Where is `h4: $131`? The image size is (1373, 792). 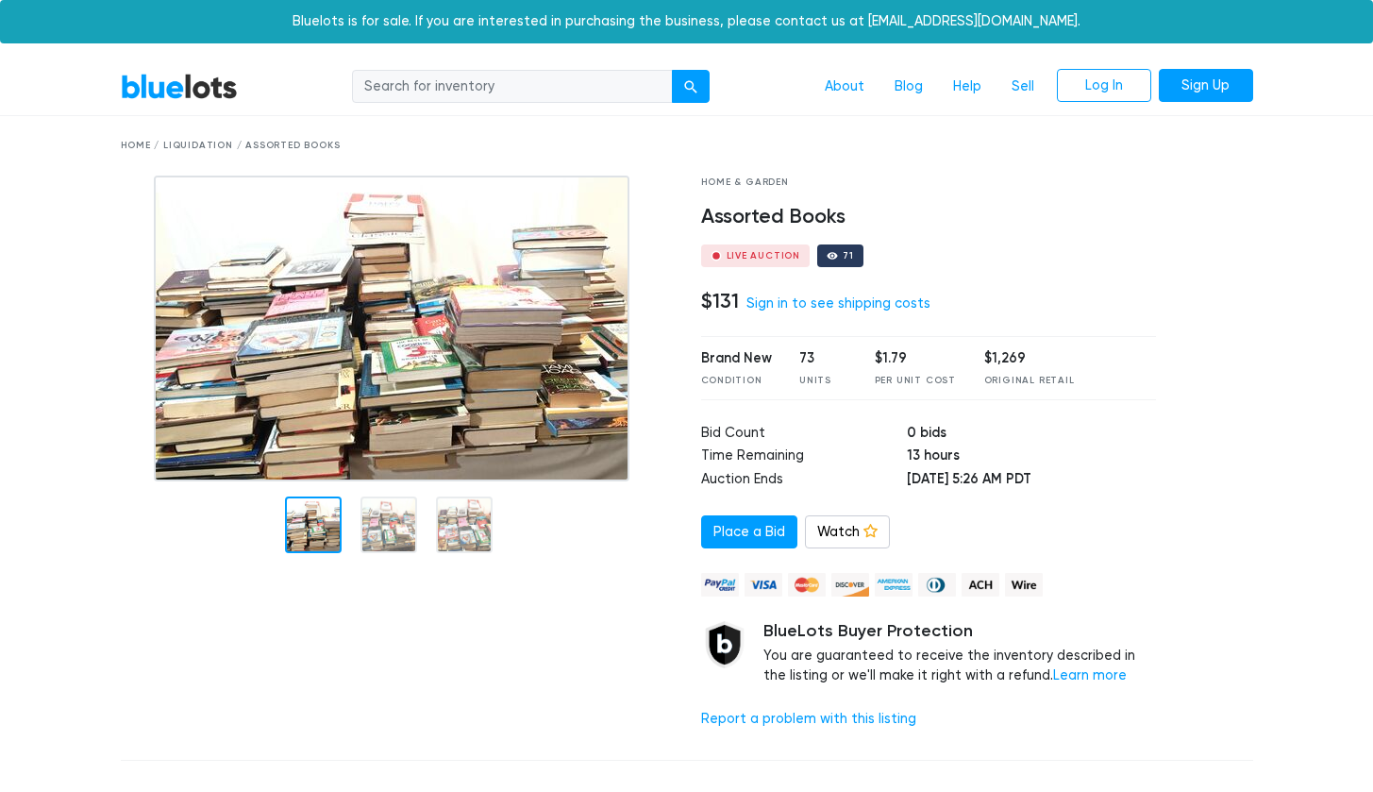 h4: $131 is located at coordinates (720, 301).